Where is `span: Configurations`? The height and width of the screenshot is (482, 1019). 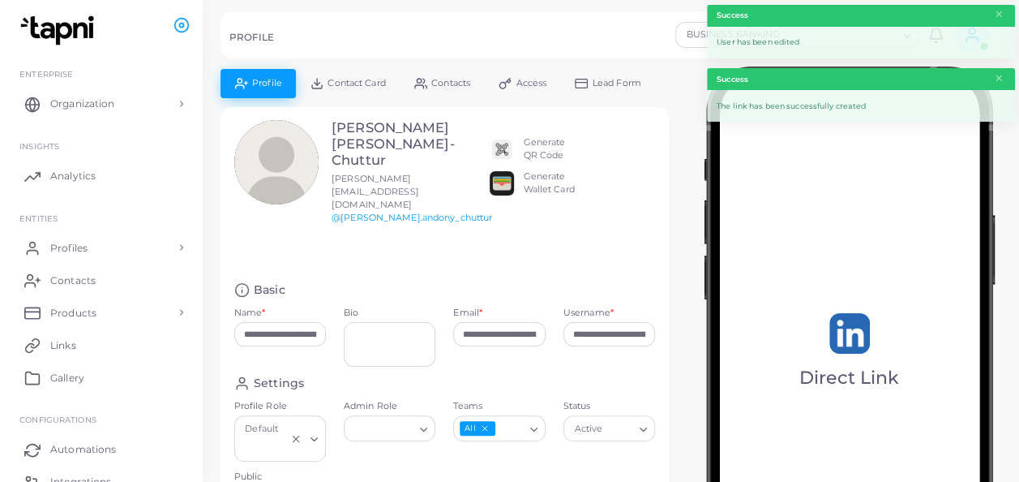
span: Configurations is located at coordinates (58, 419).